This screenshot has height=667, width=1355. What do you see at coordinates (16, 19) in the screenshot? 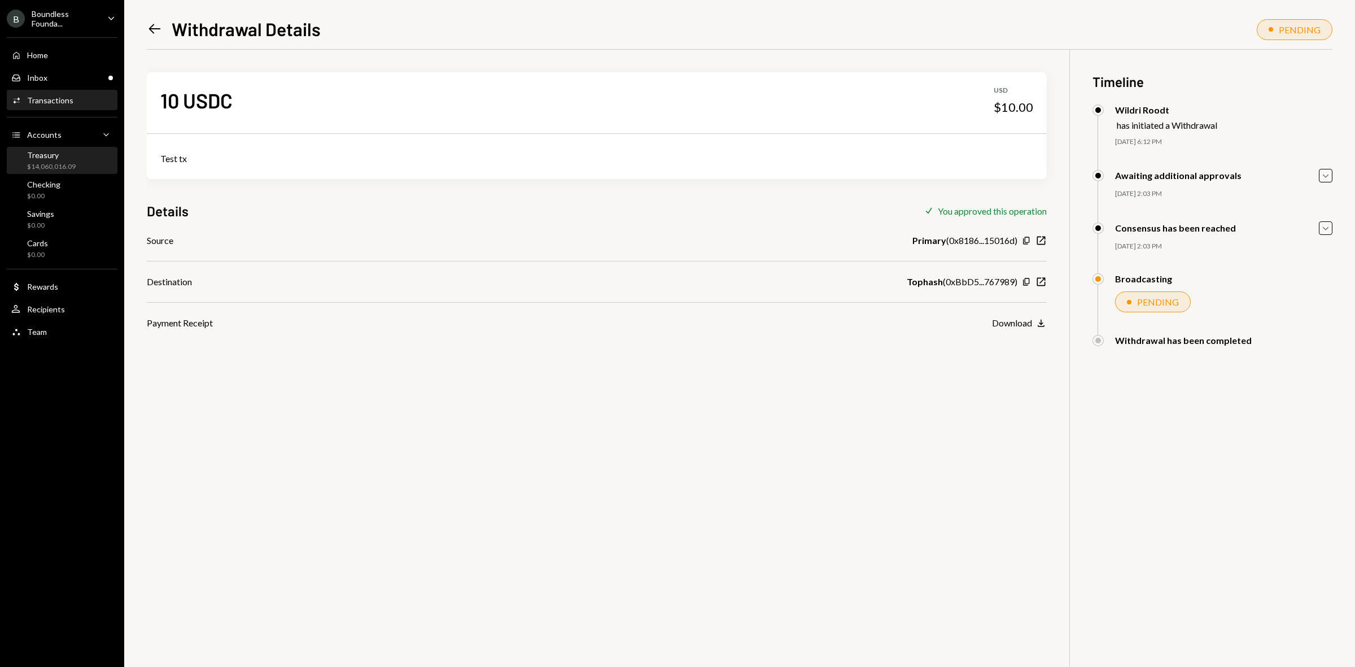
I see `div: B` at bounding box center [16, 19].